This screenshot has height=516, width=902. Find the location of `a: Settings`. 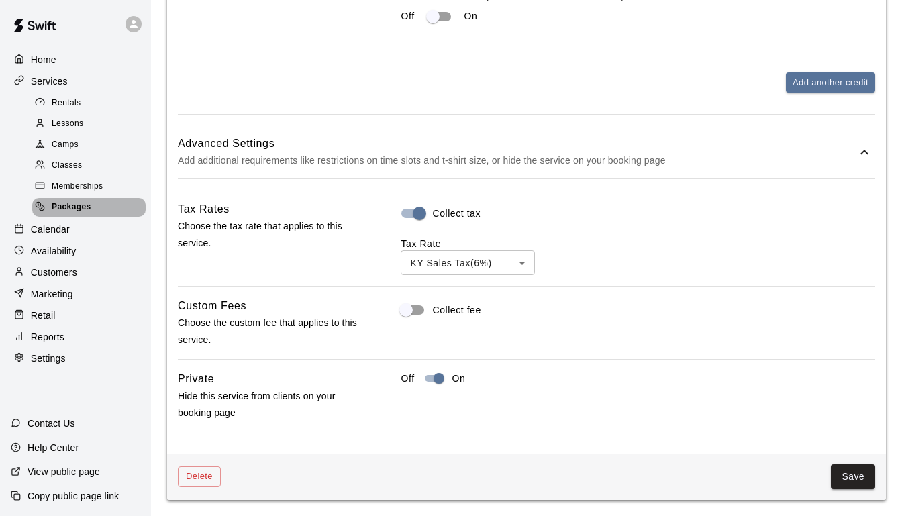

a: Settings is located at coordinates (75, 358).